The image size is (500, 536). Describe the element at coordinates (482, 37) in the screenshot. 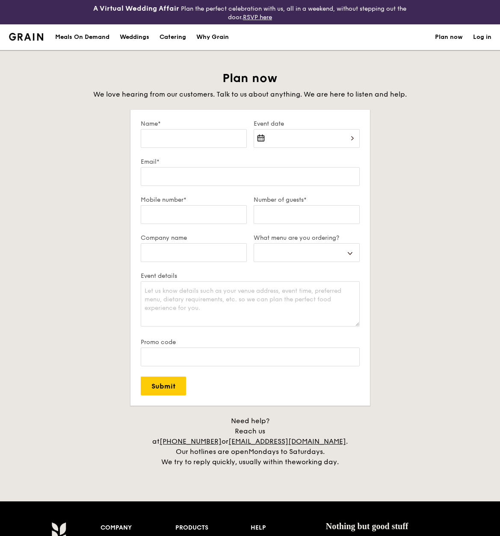

I see `a: Log in` at that location.